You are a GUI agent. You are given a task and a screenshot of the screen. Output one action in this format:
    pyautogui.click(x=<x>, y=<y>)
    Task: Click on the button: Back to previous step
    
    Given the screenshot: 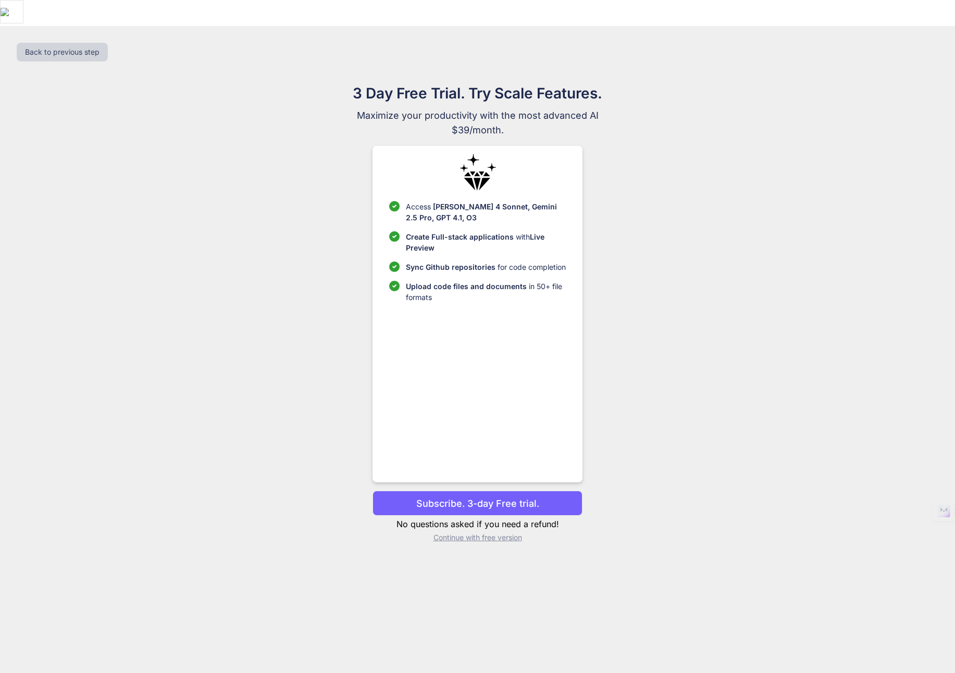 What is the action you would take?
    pyautogui.click(x=62, y=52)
    